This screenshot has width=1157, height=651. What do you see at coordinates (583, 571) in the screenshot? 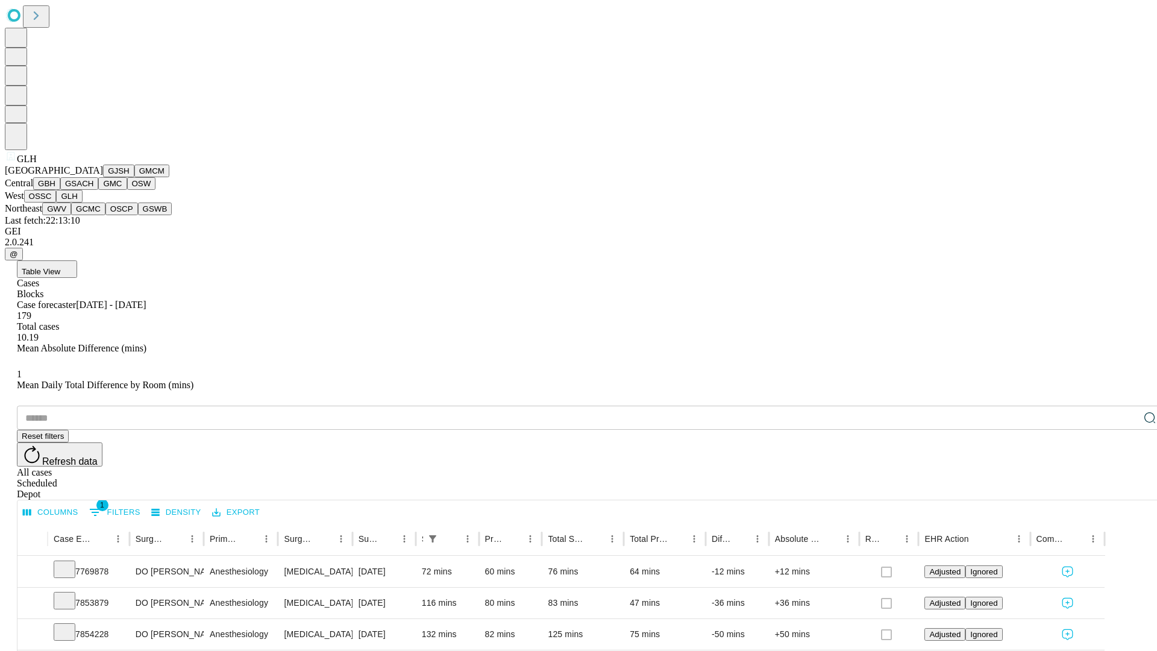
I see `div: 76 mins` at bounding box center [583, 571].